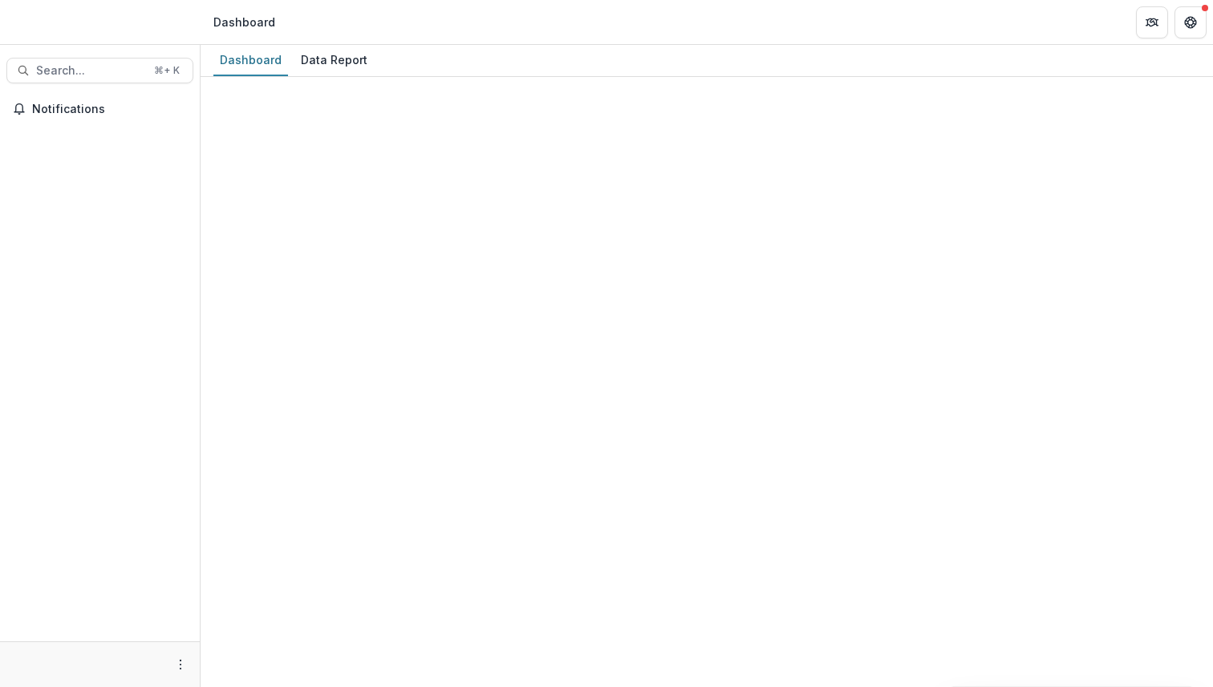 This screenshot has height=687, width=1213. Describe the element at coordinates (1152, 22) in the screenshot. I see `button: Partners` at that location.